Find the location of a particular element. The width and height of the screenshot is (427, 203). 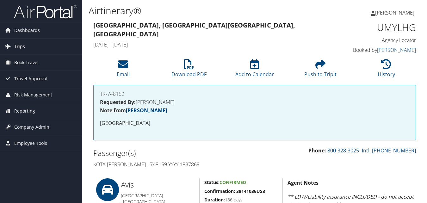

strong: Agent Notes is located at coordinates (303, 183).